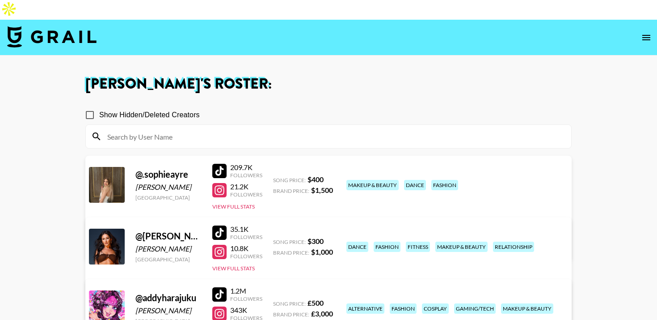 The image size is (657, 320). What do you see at coordinates (334, 136) in the screenshot?
I see `input: Search by User Name` at bounding box center [334, 136].